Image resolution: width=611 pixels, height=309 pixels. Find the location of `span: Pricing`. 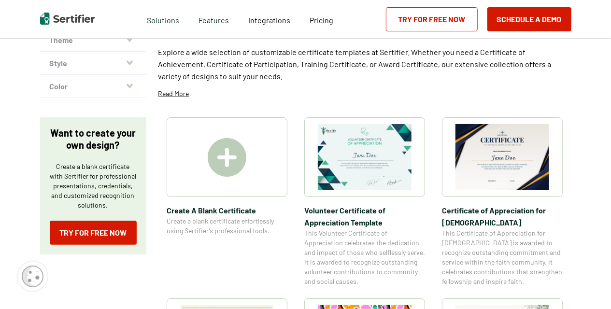

span: Pricing is located at coordinates (321, 20).